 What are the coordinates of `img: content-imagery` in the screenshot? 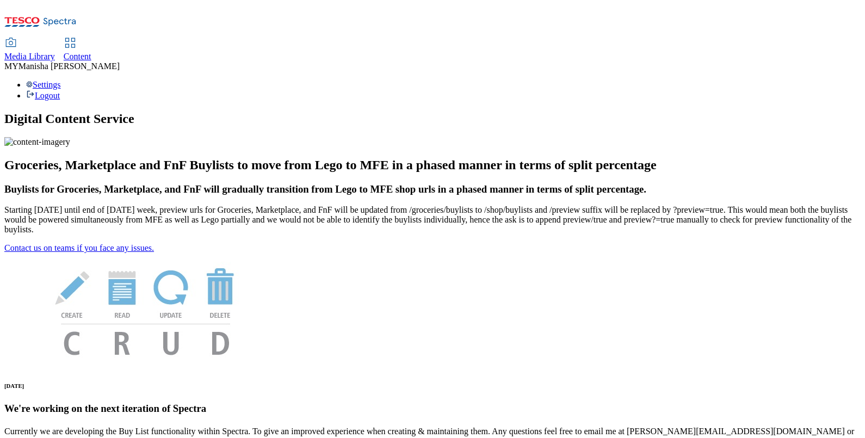 It's located at (37, 142).